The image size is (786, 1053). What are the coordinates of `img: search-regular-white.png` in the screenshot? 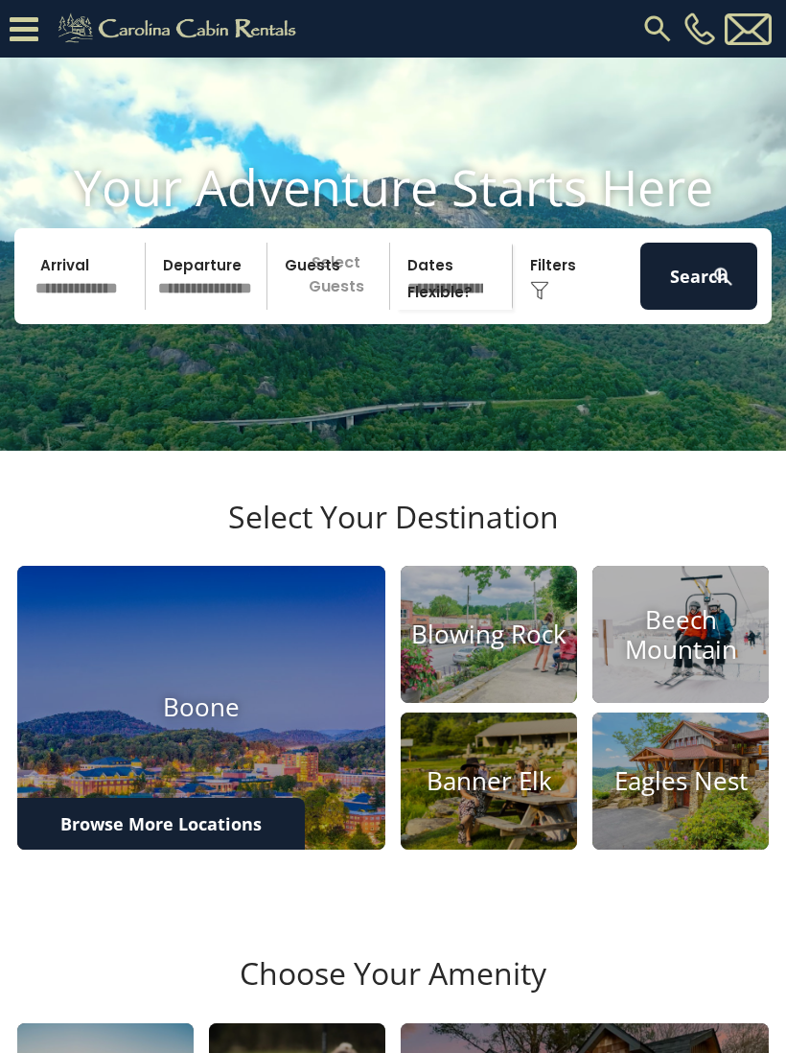 It's located at (723, 276).